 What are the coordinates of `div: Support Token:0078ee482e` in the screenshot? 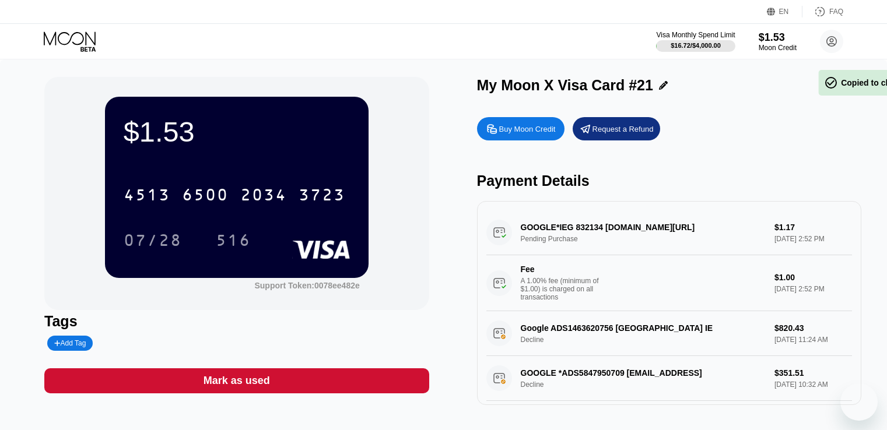 It's located at (307, 286).